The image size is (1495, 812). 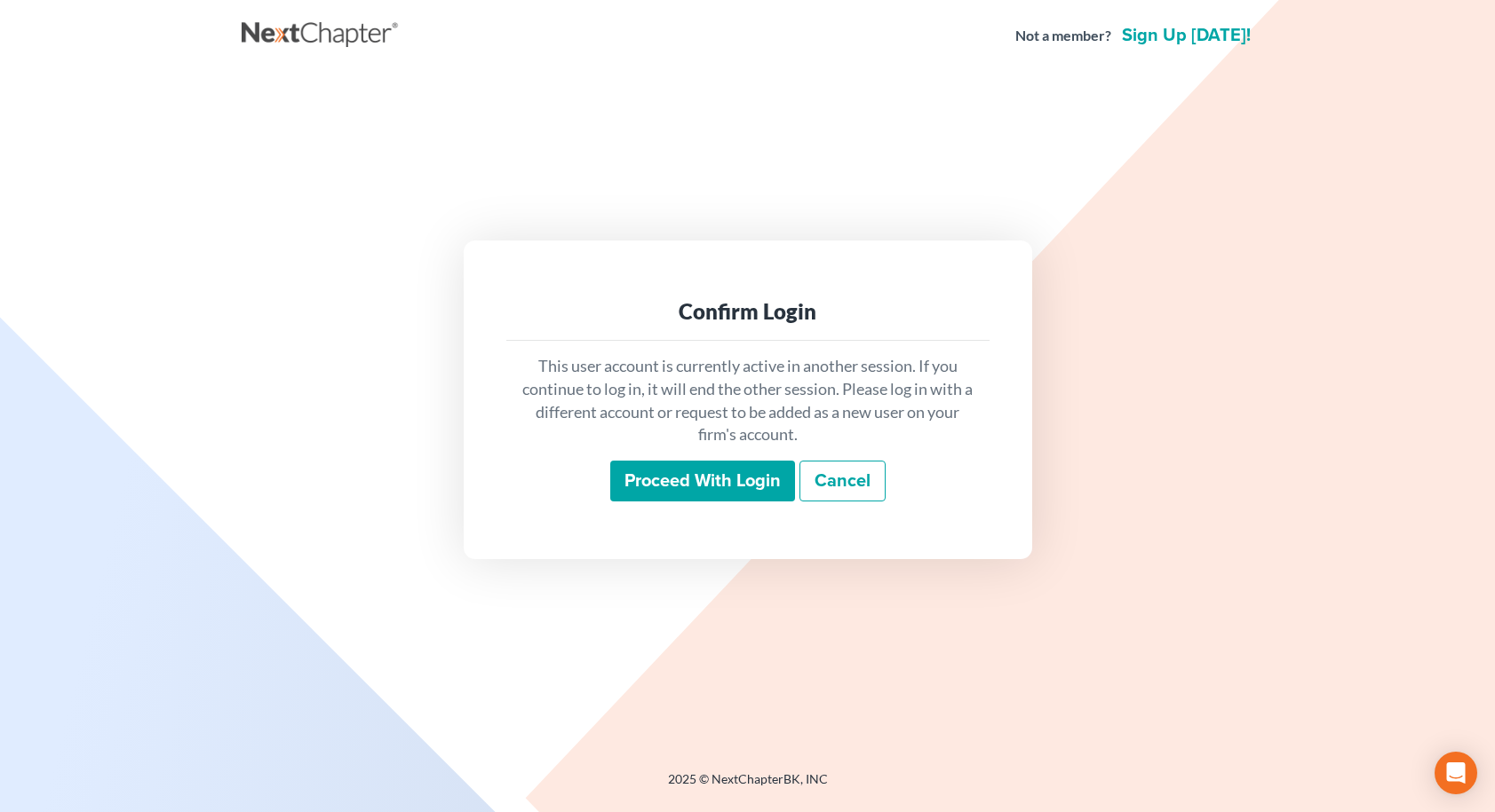 What do you see at coordinates (1456, 774) in the screenshot?
I see `div: Open Intercom Messenger` at bounding box center [1456, 774].